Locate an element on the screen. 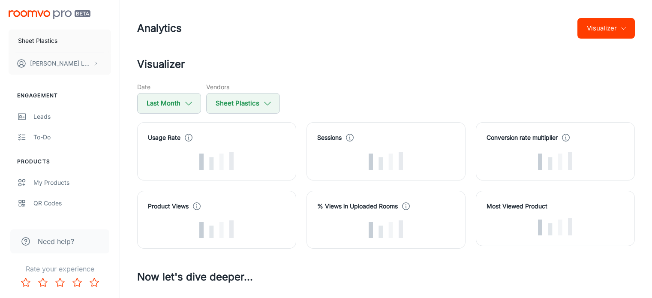 This screenshot has width=652, height=298. h4: Most Viewed Product is located at coordinates (555, 206).